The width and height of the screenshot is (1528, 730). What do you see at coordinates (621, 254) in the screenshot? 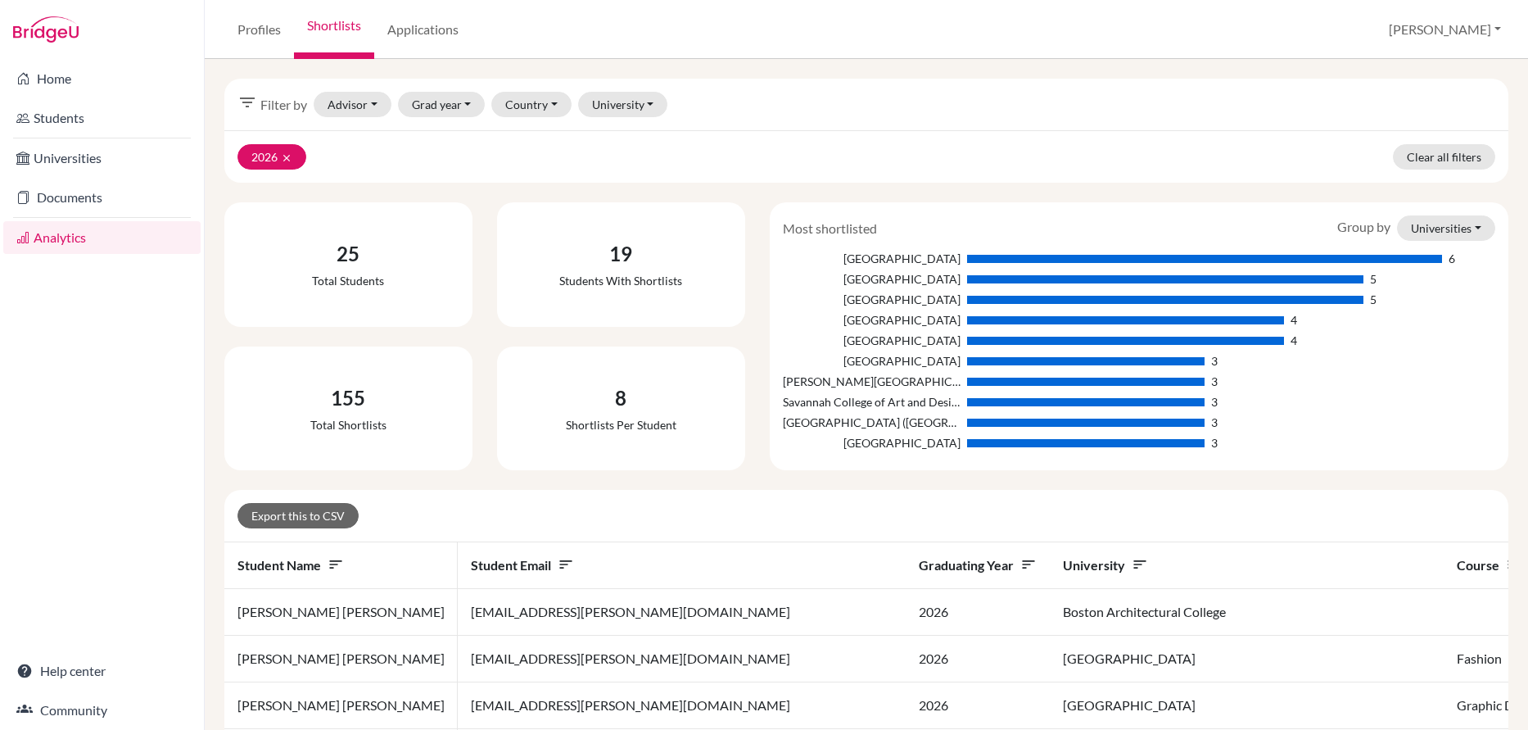
I see `div: 19` at bounding box center [621, 254].